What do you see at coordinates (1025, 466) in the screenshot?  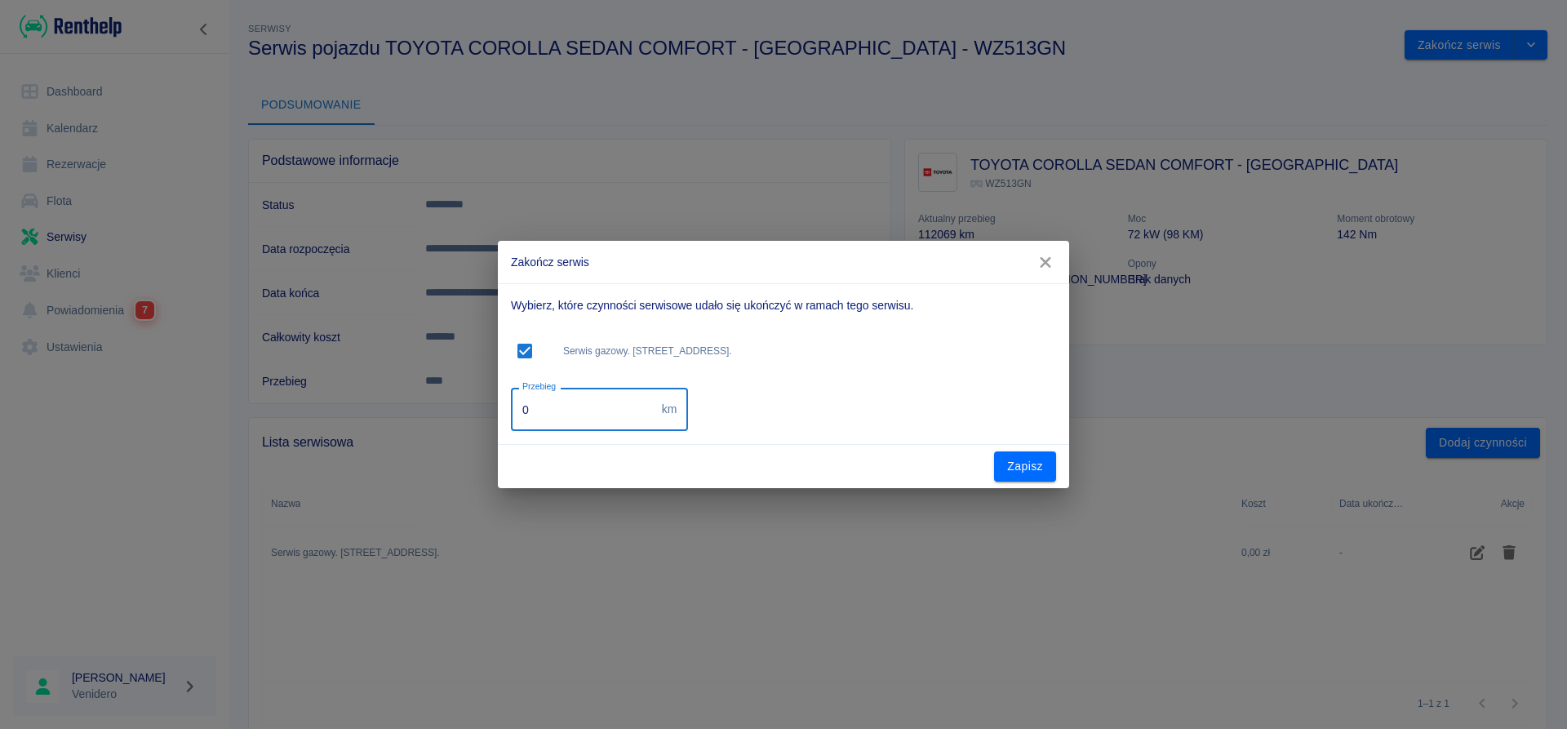 I see `button: Zapisz` at bounding box center [1025, 466].